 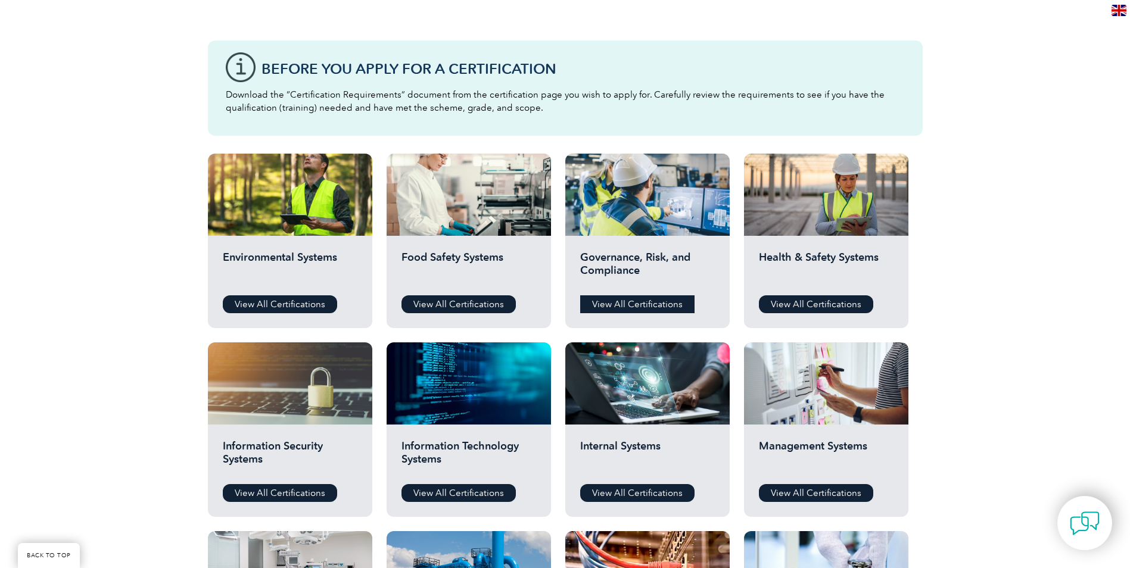 I want to click on h2: Information Technology Systems, so click(x=469, y=458).